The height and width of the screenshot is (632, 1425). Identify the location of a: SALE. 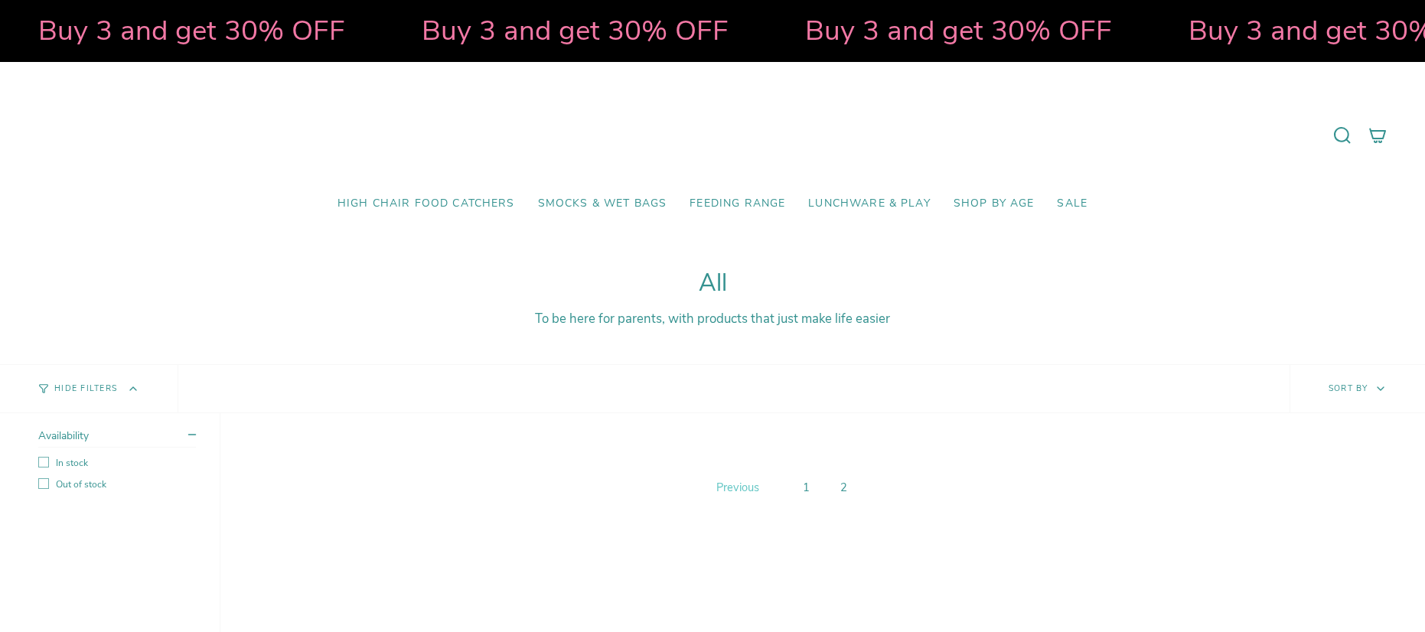
(1073, 204).